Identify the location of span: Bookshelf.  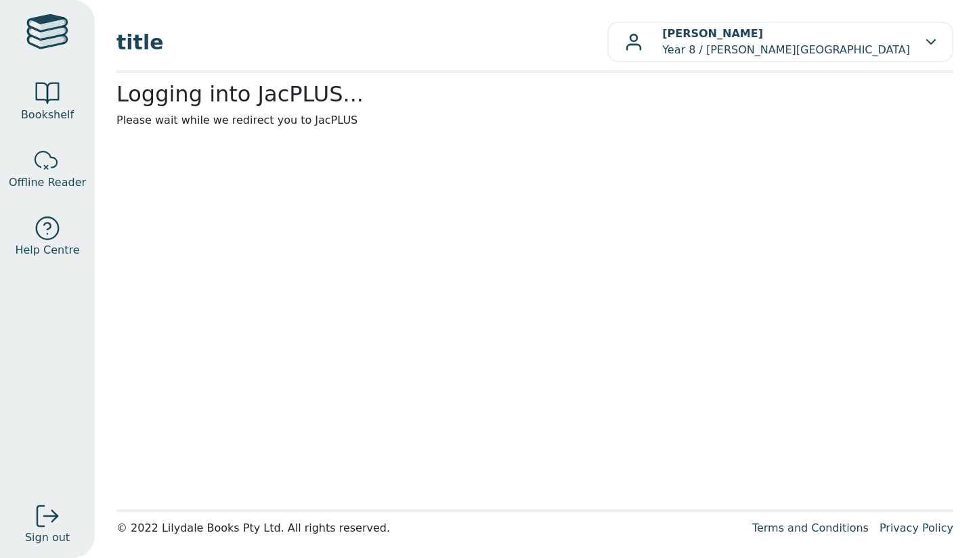
(47, 115).